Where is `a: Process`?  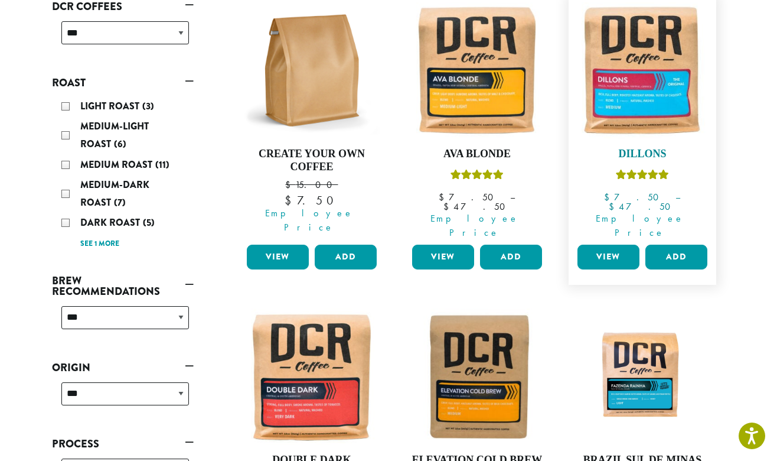
a: Process is located at coordinates (123, 443).